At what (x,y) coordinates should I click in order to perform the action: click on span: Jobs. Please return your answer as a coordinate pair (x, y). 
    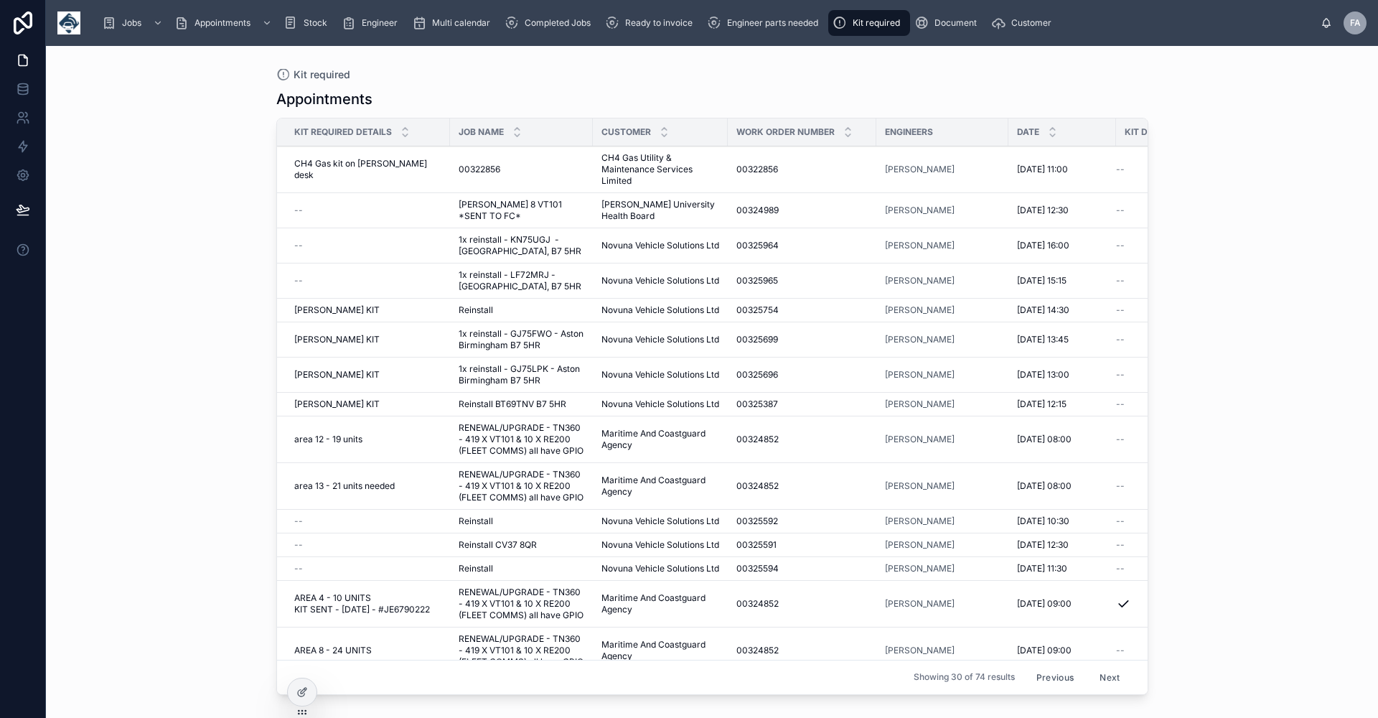
    Looking at the image, I should click on (131, 23).